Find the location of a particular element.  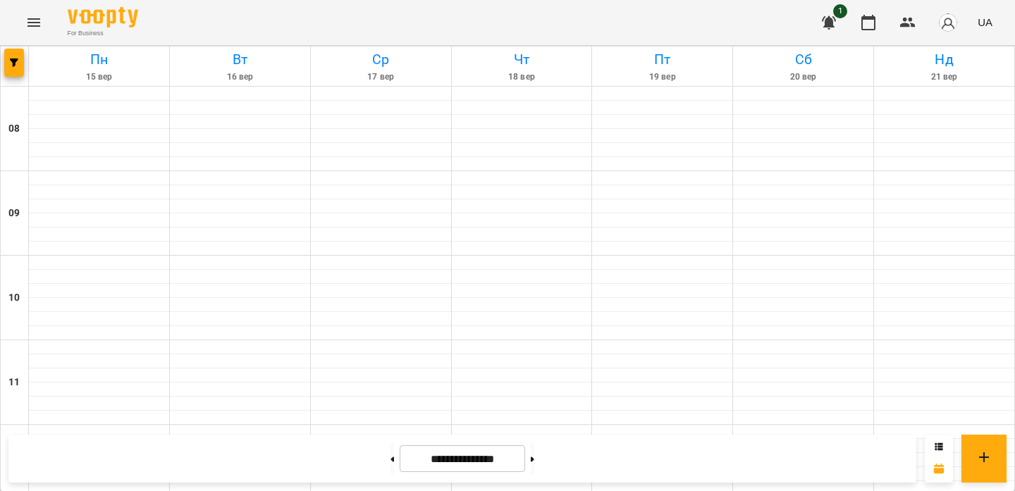

span: UA is located at coordinates (984, 22).